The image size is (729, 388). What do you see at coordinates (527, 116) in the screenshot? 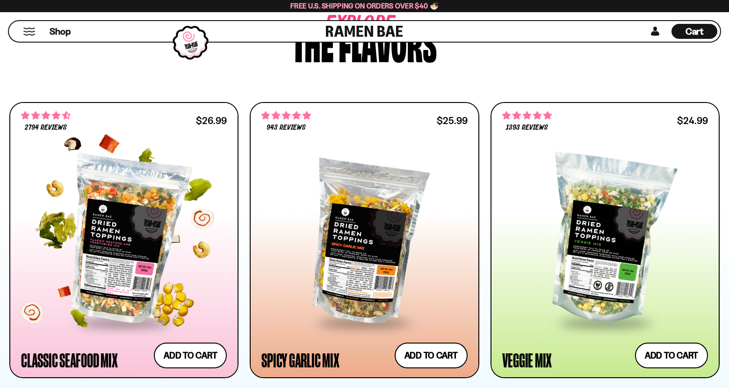
I see `span: 4.76 stars` at bounding box center [527, 116].